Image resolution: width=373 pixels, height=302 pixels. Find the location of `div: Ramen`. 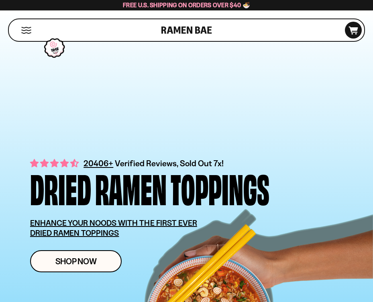

div: Ramen is located at coordinates (131, 187).